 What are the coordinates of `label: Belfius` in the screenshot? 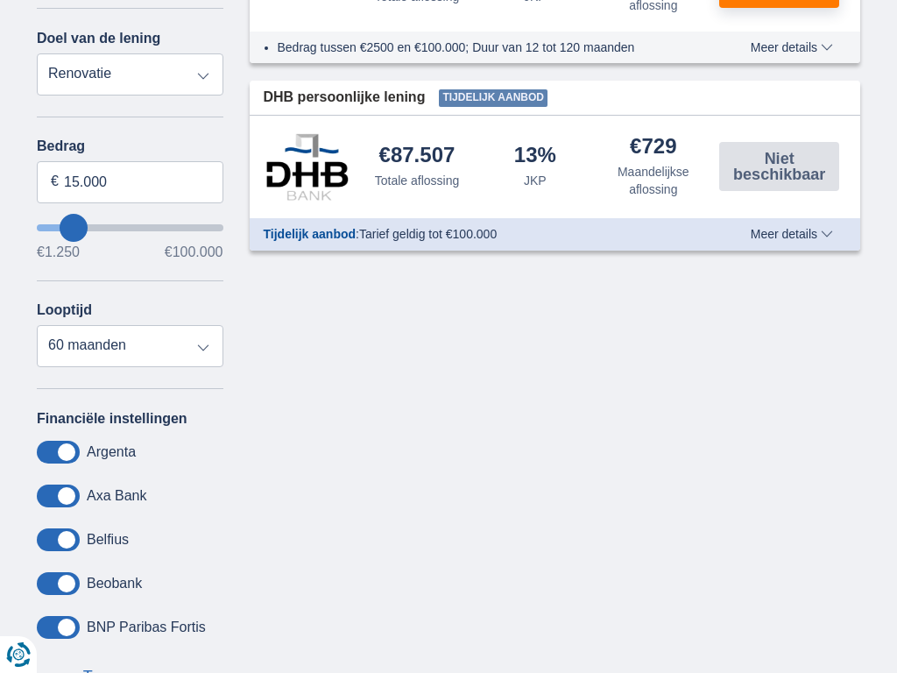 It's located at (108, 540).